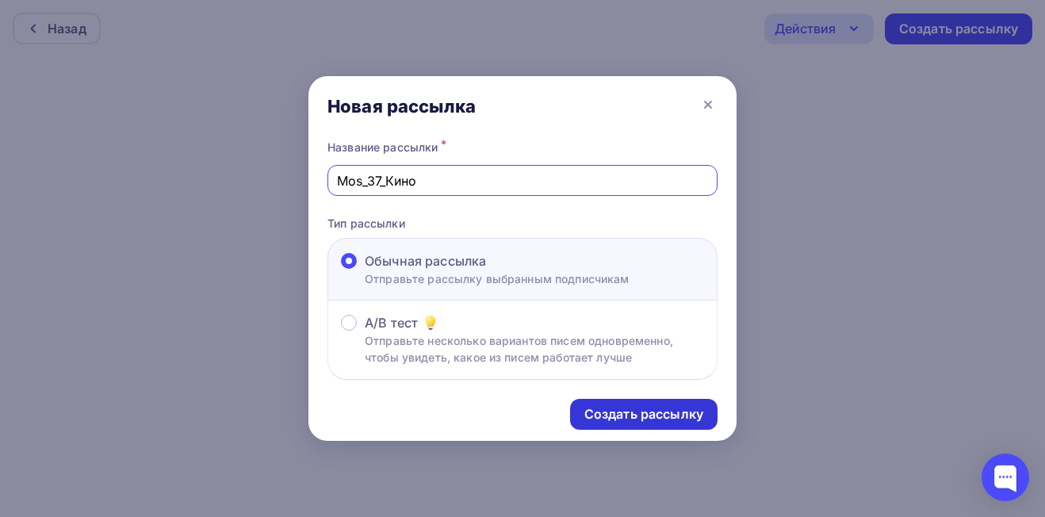 This screenshot has height=517, width=1045. I want to click on p: Отправьте рассылку выбранным подписчикам, so click(497, 278).